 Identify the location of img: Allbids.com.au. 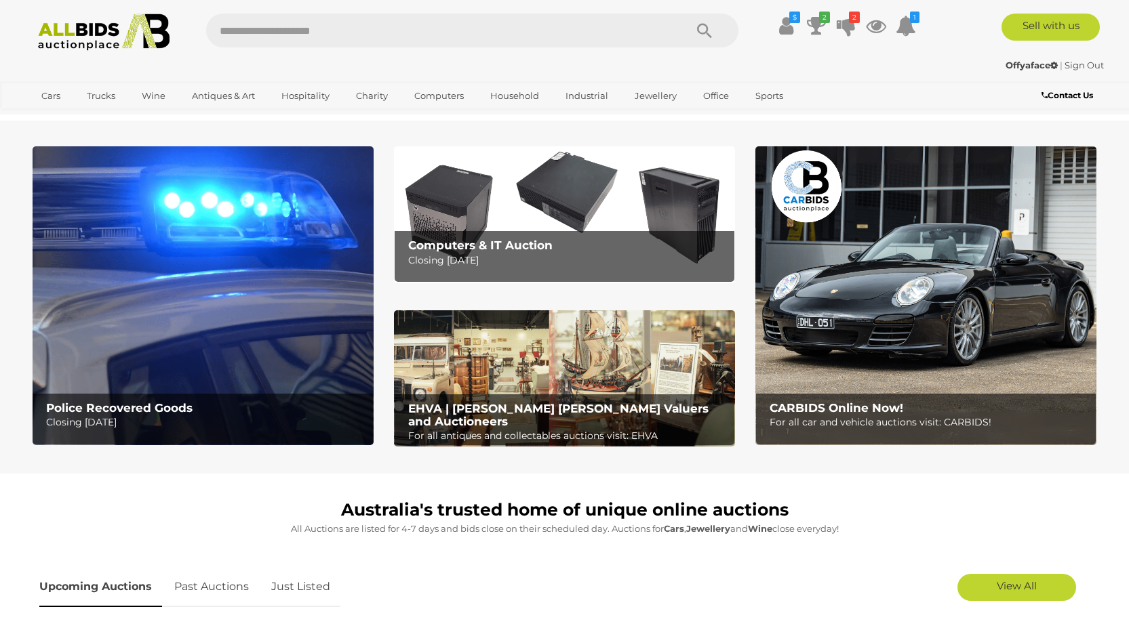
(104, 32).